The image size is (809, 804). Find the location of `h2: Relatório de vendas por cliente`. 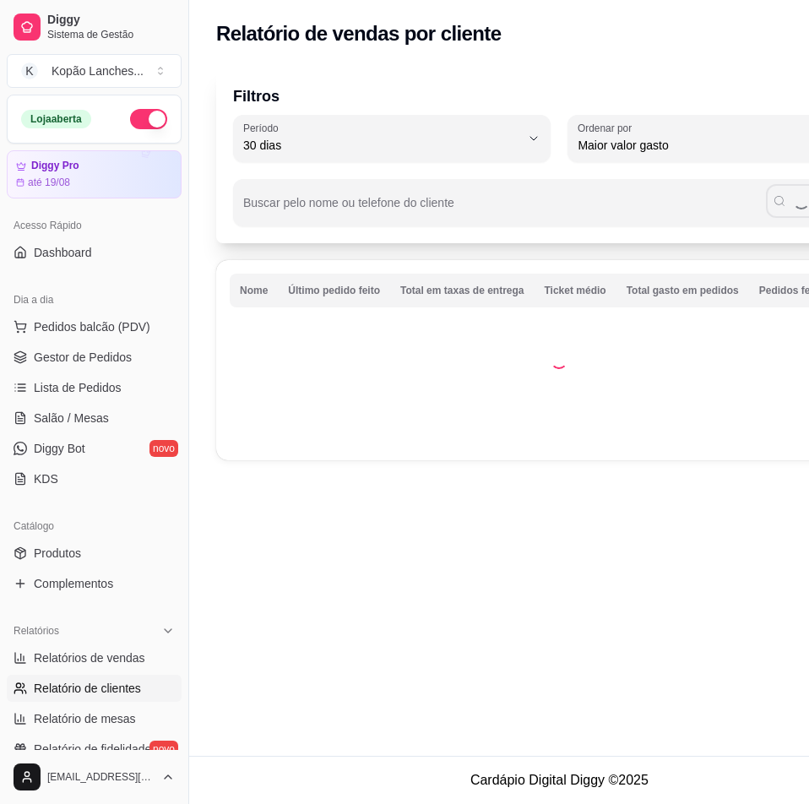

h2: Relatório de vendas por cliente is located at coordinates (359, 34).